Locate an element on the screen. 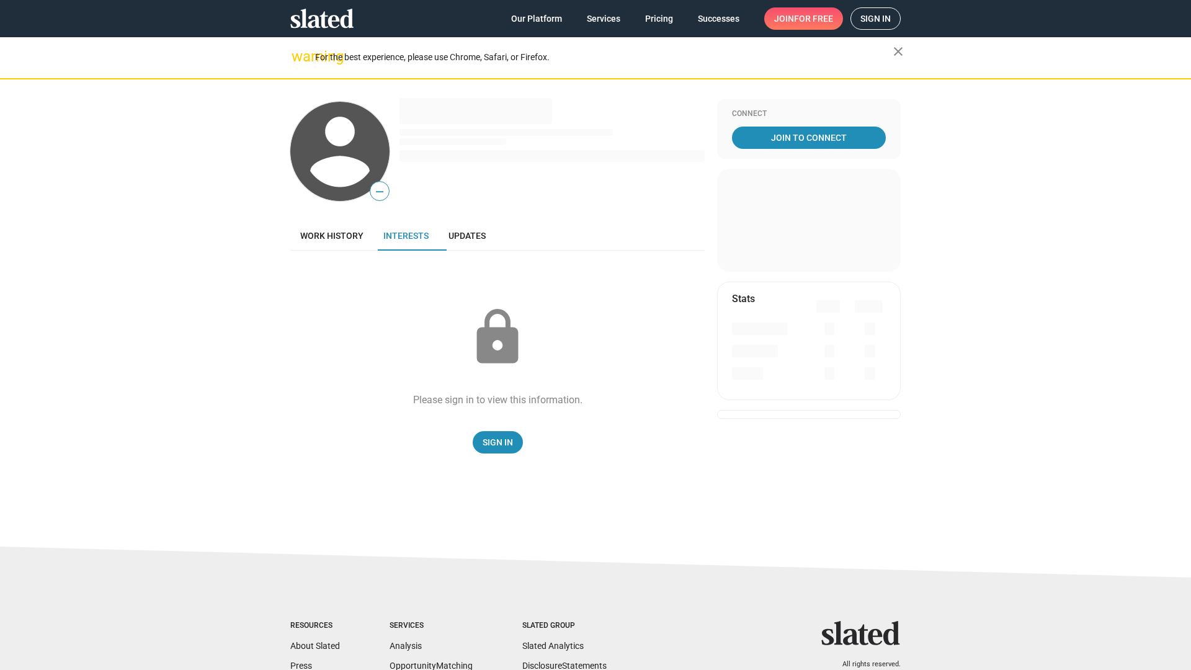 The image size is (1191, 670). mat-icon: warning is located at coordinates (299, 56).